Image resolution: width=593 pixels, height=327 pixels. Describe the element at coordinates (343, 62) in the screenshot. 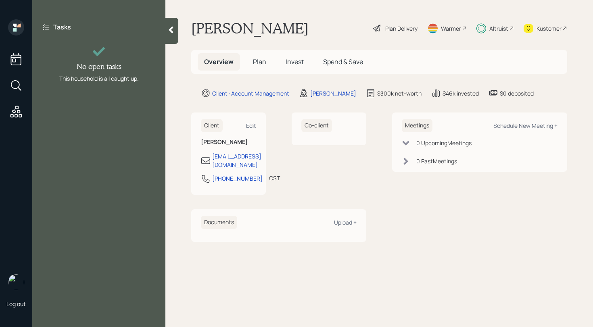

I see `span: Spend & Save` at that location.